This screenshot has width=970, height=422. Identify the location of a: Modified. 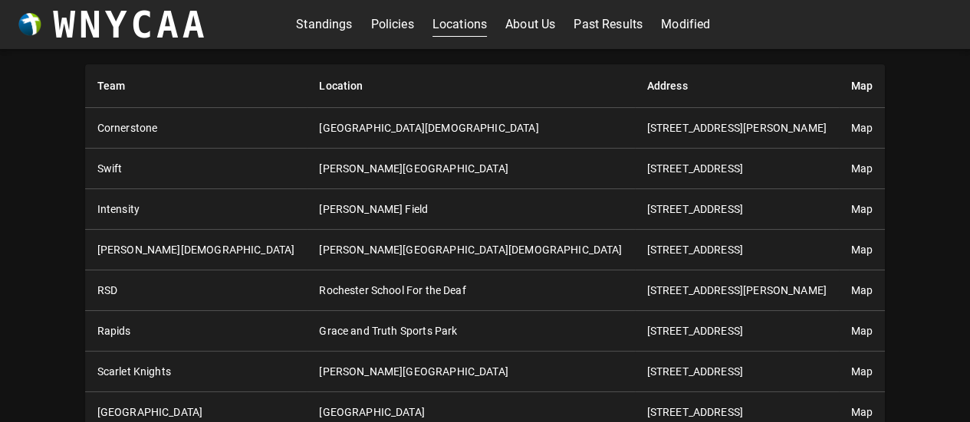
(685, 25).